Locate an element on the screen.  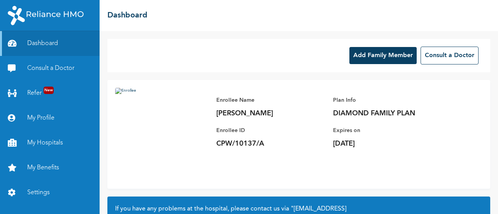
button: Consult a Doctor is located at coordinates (449, 56).